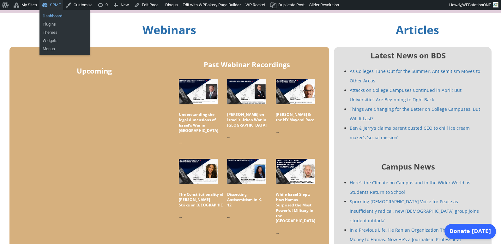  I want to click on a: Things Are Changing for the Better on College Campuses; But Will It Last?, so click(414, 114).